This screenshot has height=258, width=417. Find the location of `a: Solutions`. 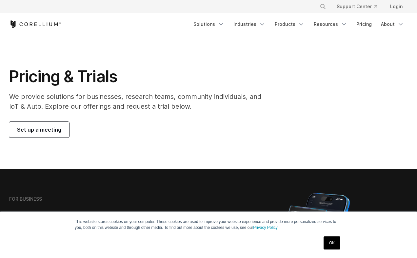

a: Solutions is located at coordinates (209, 24).